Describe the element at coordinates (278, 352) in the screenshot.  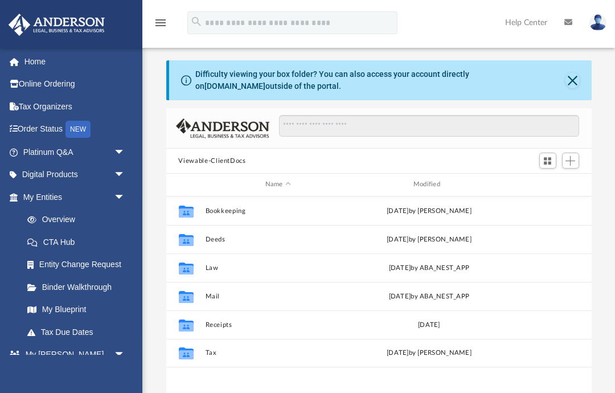
I see `button: Tax` at that location.